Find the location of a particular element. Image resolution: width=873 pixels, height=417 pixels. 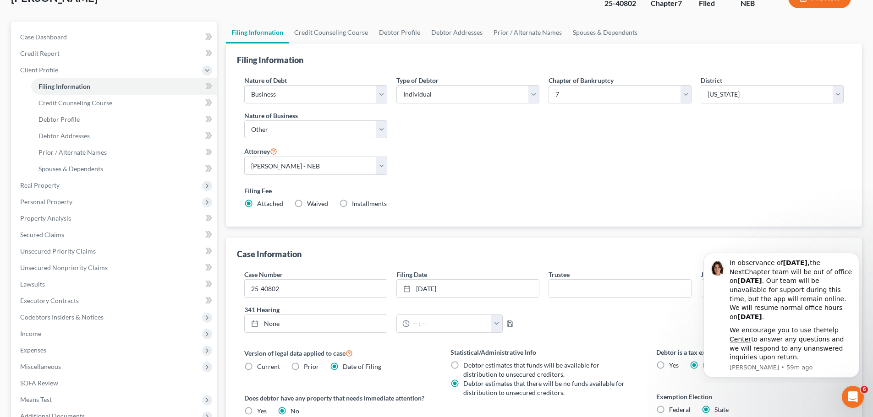

a: Help Center is located at coordinates (94, 90).